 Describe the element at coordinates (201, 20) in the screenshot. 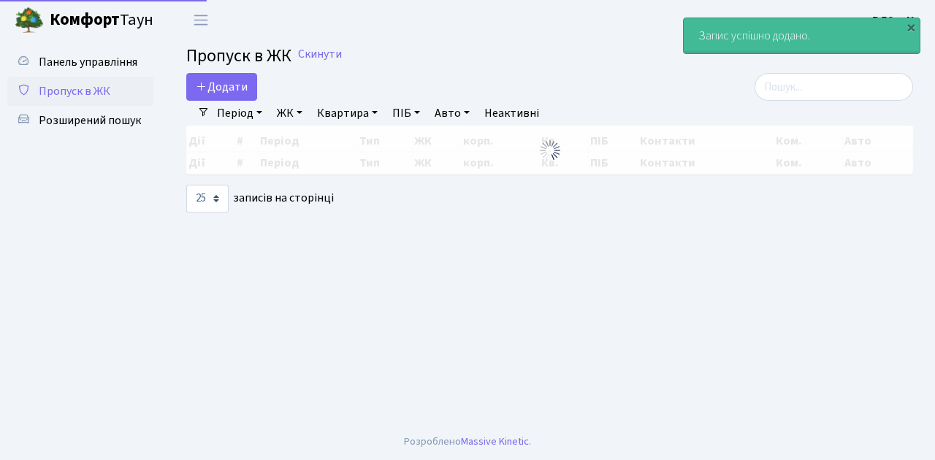

I see `button: Переключити навігацію` at that location.